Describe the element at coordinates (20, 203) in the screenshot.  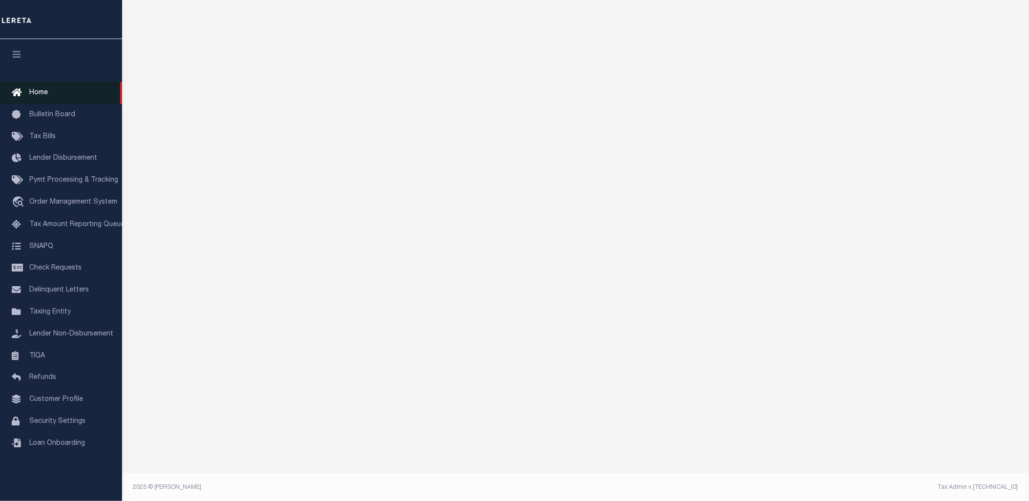
I see `i: travel_explore` at that location.